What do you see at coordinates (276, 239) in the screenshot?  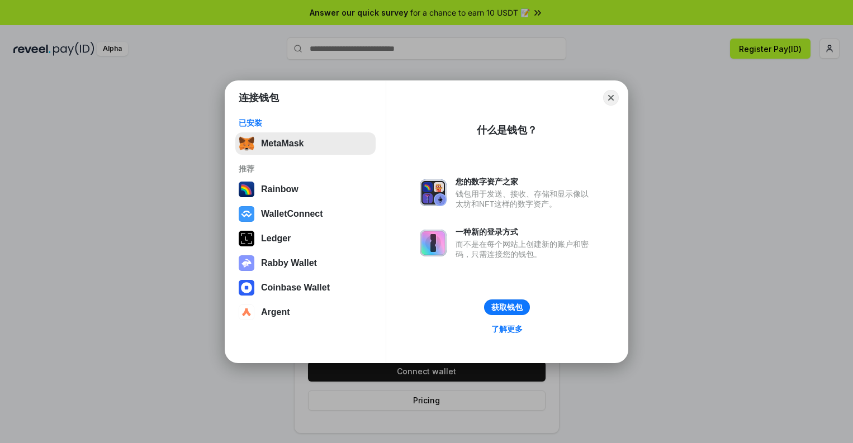 I see `div: Ledger` at bounding box center [276, 239].